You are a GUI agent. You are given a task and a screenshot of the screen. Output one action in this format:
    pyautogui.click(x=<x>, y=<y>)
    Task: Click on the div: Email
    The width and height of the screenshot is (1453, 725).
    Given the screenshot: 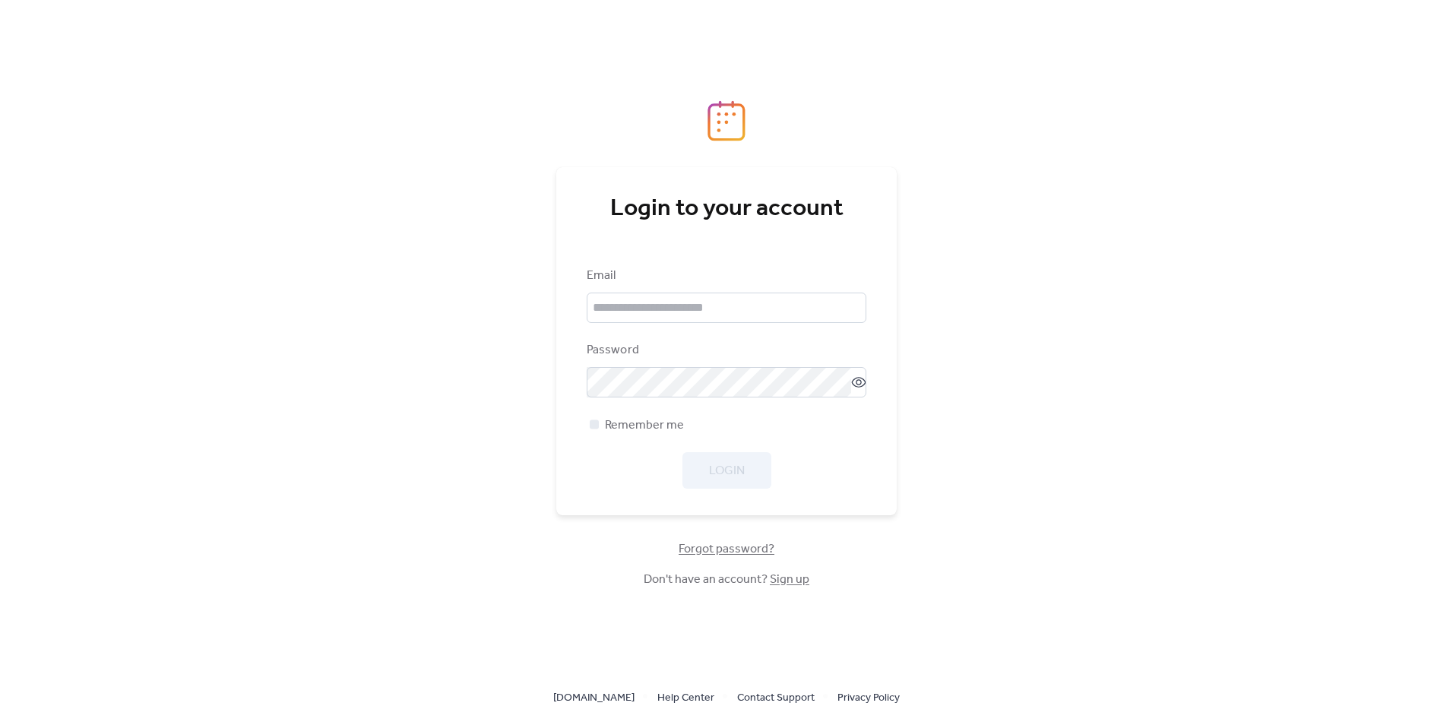 What is the action you would take?
    pyautogui.click(x=725, y=276)
    